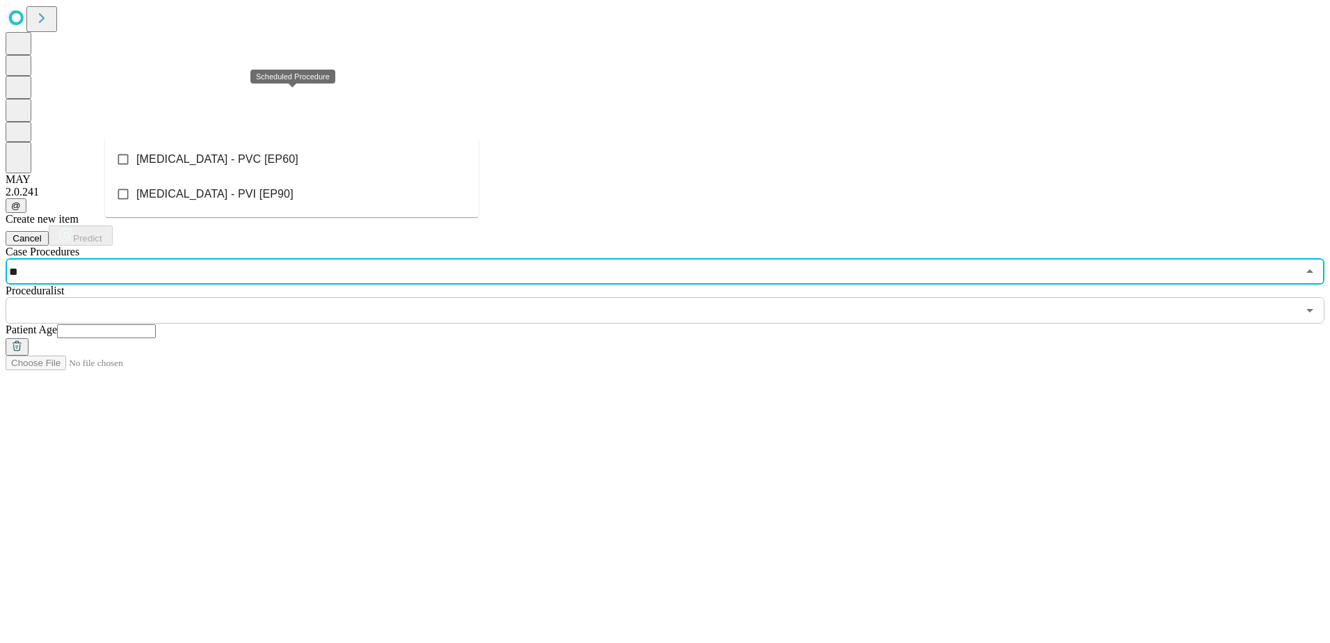 The width and height of the screenshot is (1330, 643). Describe the element at coordinates (293, 77) in the screenshot. I see `div: Scheduled Procedure` at that location.